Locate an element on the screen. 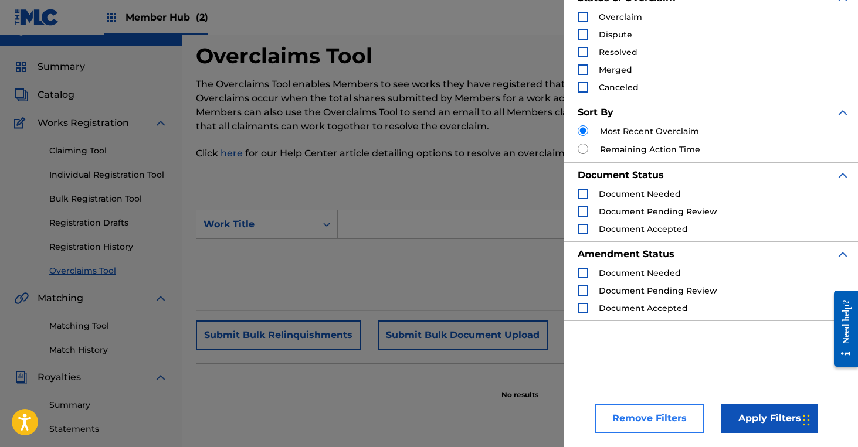  span: (2) is located at coordinates (202, 17).